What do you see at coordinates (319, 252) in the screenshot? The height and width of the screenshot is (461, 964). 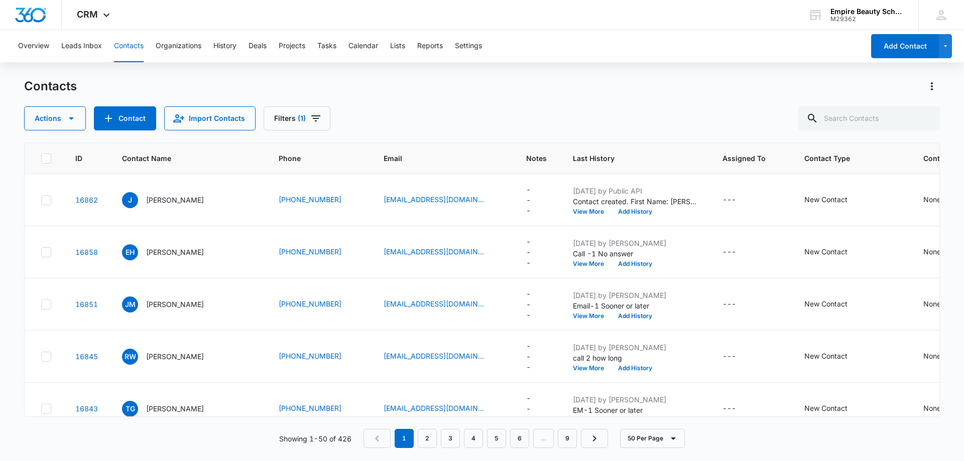 I see `div: Phone - (603) 998-7350 - Select to Edit Field` at bounding box center [319, 252].